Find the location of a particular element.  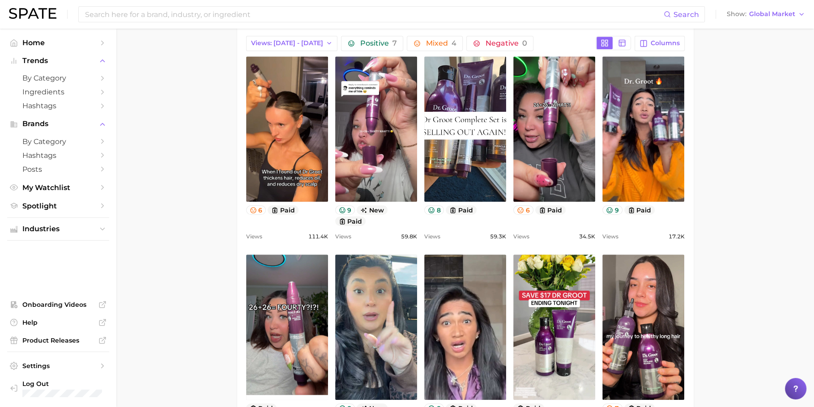

a: Home is located at coordinates (58, 43).